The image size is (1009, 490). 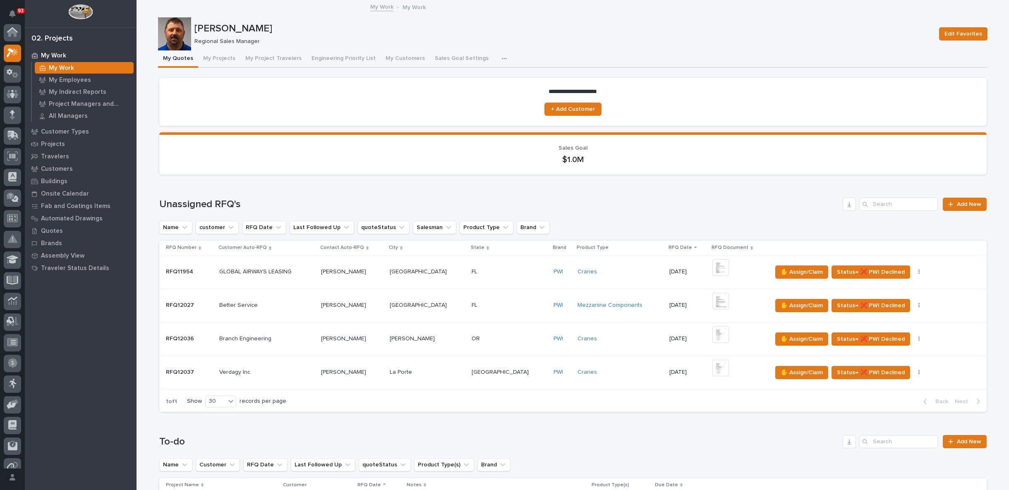 What do you see at coordinates (402, 372) in the screenshot?
I see `p: La Porte` at bounding box center [402, 372].